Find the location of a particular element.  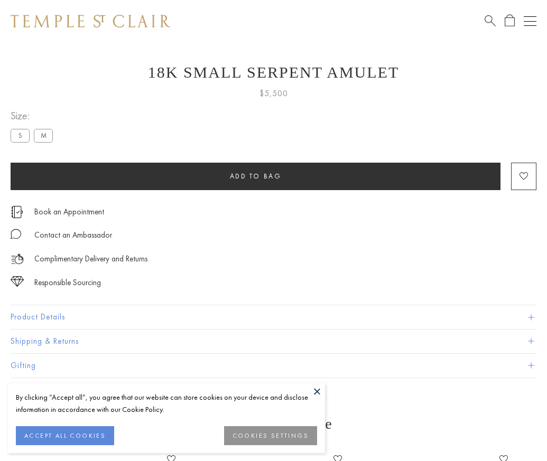

span: $5,500 is located at coordinates (274, 93).